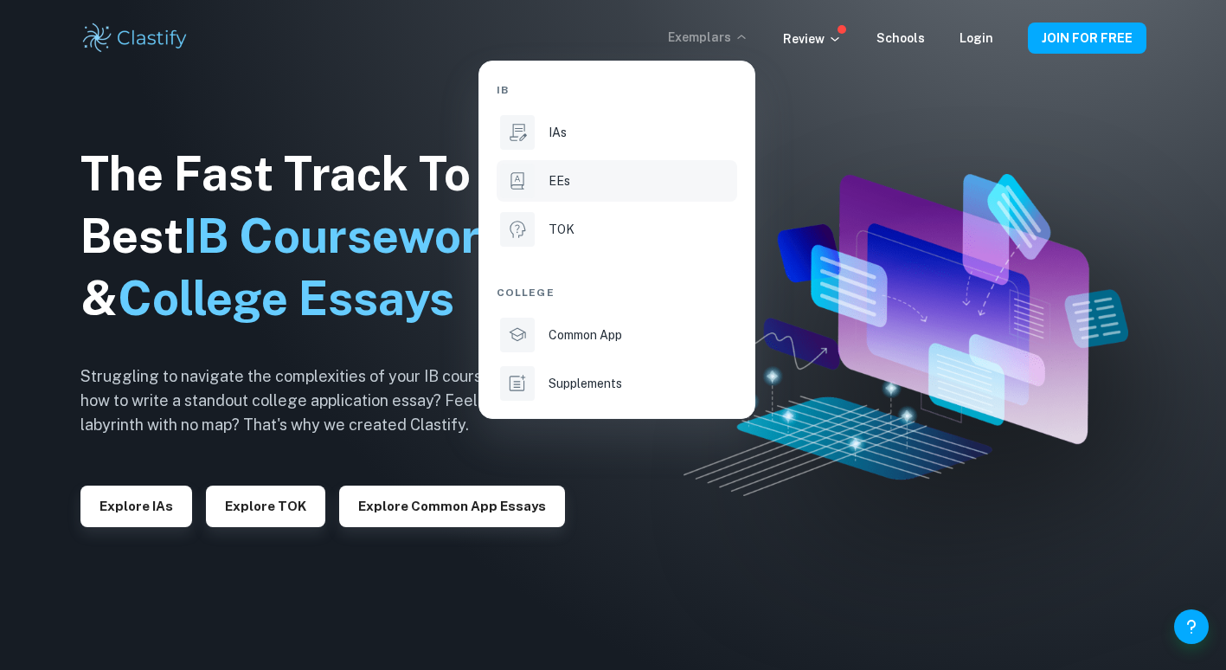 This screenshot has width=1226, height=670. What do you see at coordinates (559, 181) in the screenshot?
I see `p: EEs` at bounding box center [559, 181].